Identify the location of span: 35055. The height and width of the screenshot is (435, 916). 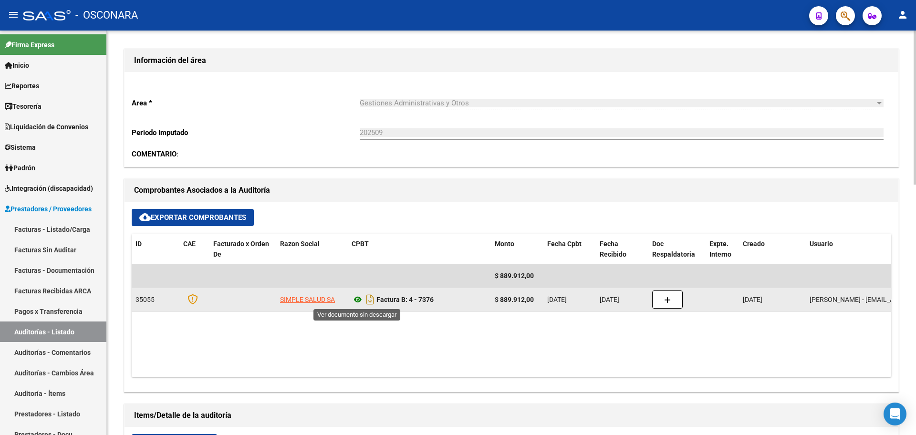
(145, 299).